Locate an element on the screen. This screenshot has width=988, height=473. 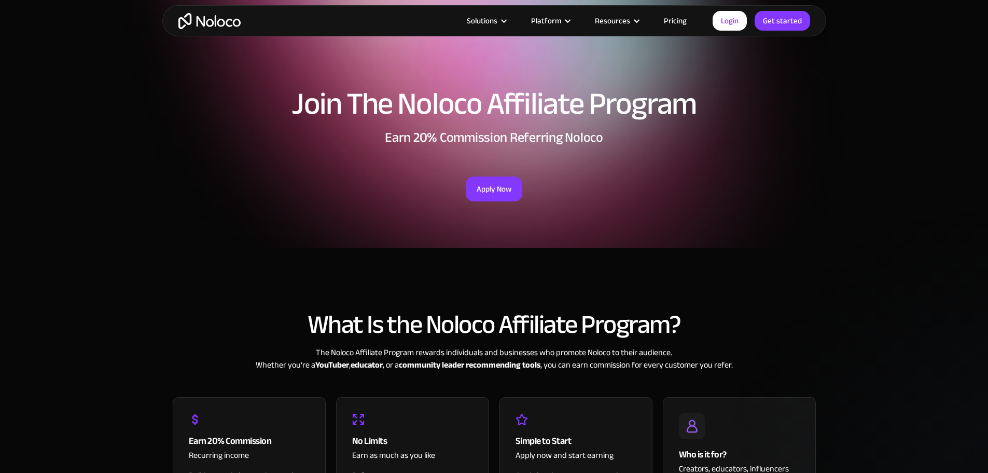
h1: Join The Noloco Affiliate Program is located at coordinates (494, 104).